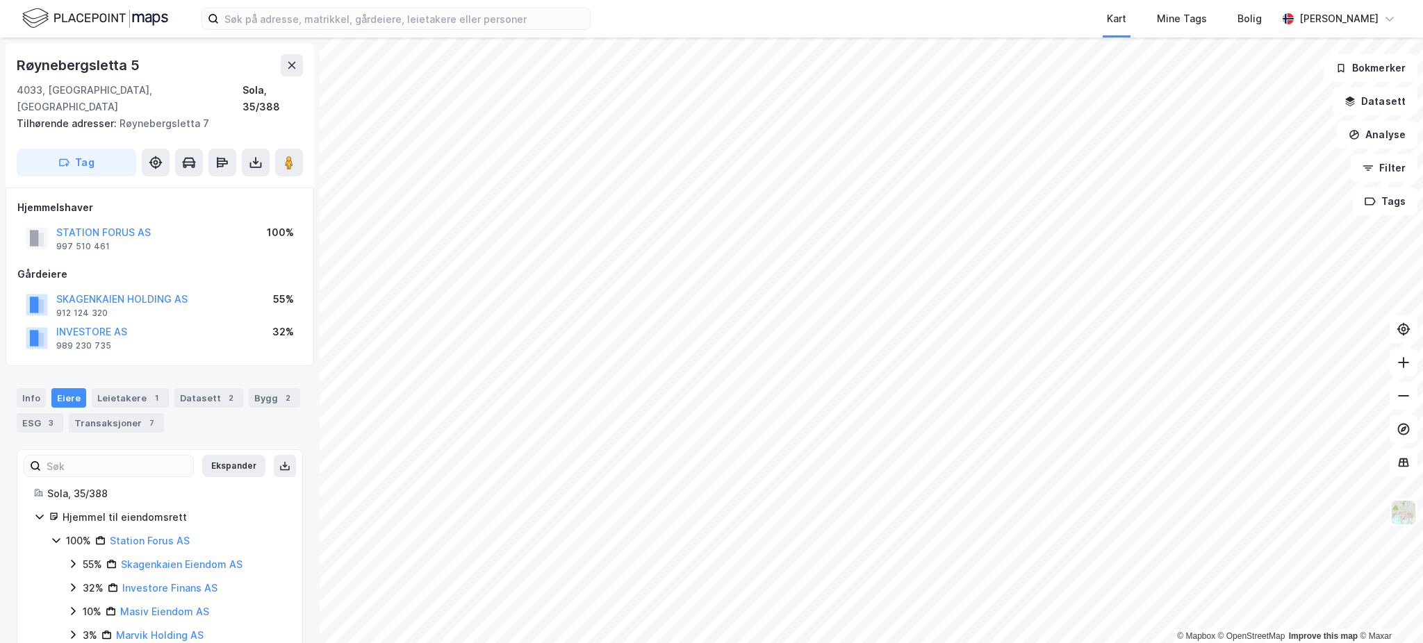 This screenshot has width=1423, height=643. I want to click on a: Mapbox, so click(1196, 636).